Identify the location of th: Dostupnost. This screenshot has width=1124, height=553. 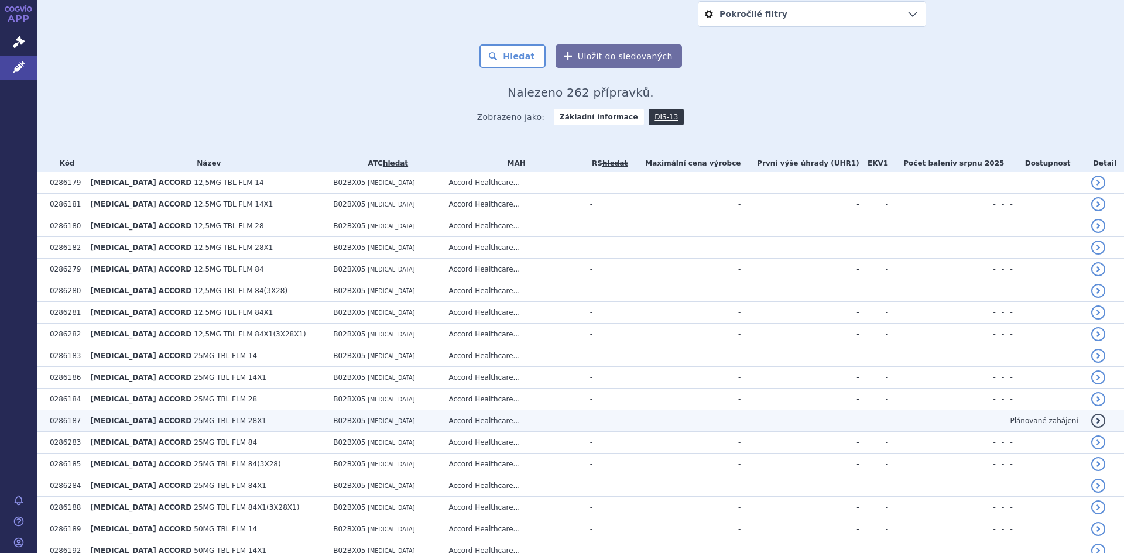
(1044, 163).